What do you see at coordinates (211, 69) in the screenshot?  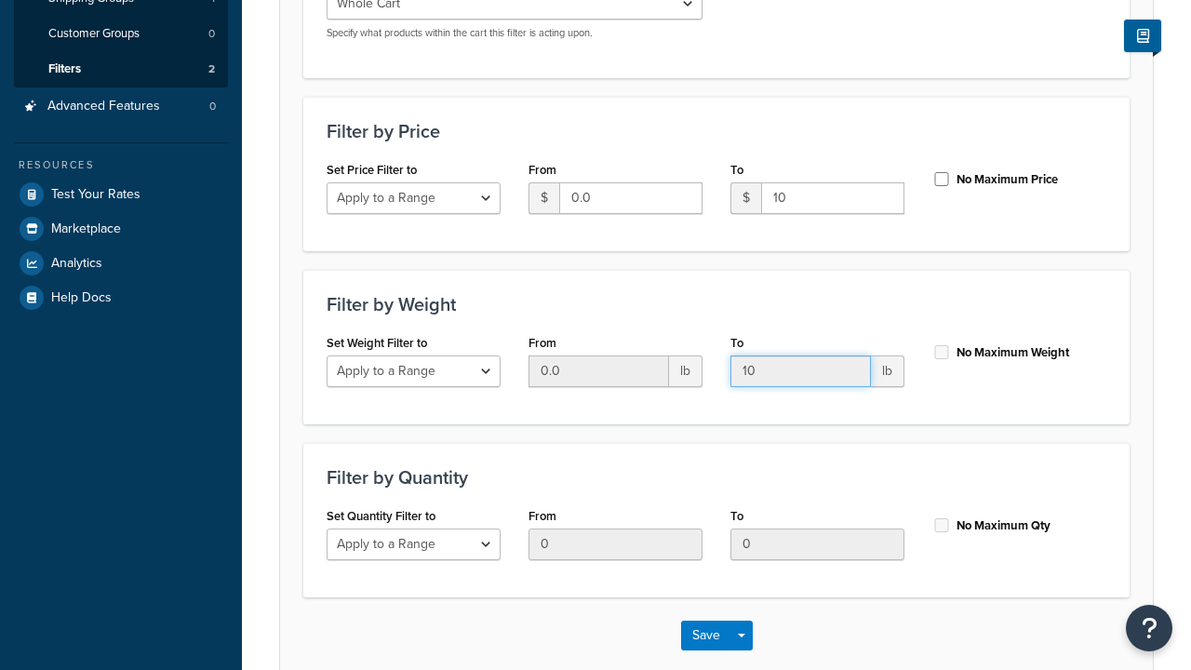 I see `span: 2` at bounding box center [211, 69].